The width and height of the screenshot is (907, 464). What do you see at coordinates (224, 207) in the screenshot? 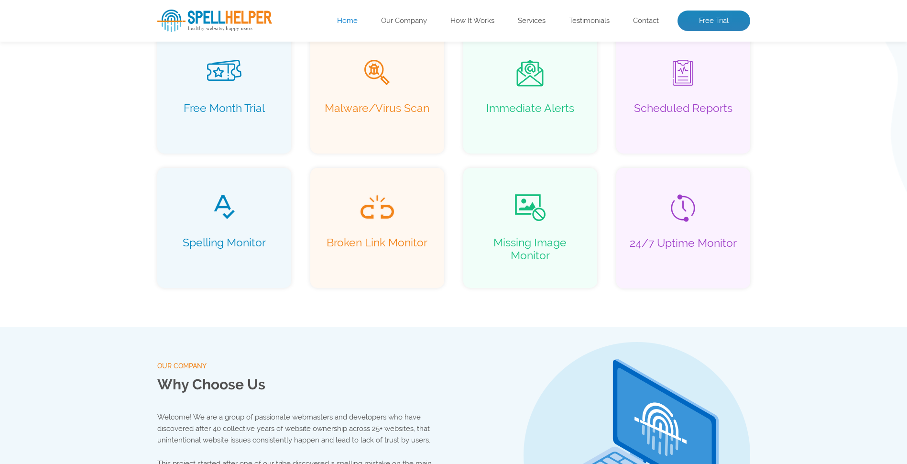
I see `img: Spelling Monitor` at bounding box center [224, 207].